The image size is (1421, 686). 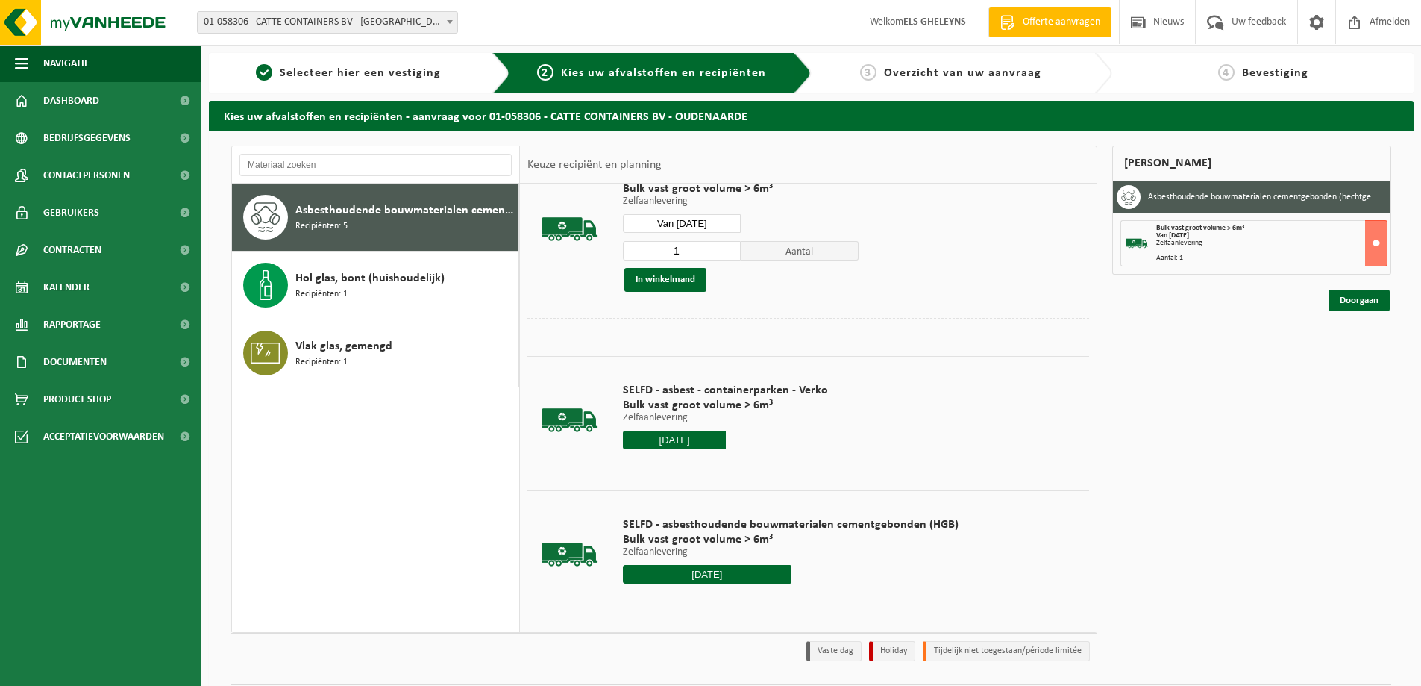 I want to click on span: Kalender, so click(x=66, y=287).